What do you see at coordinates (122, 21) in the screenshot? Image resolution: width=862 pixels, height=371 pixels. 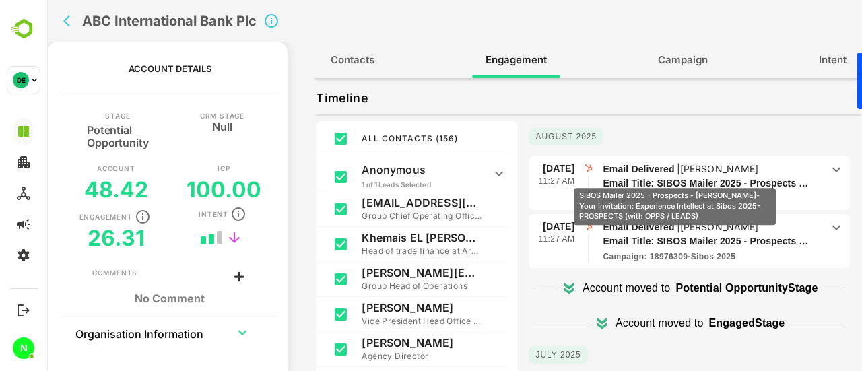 I see `h2: ABC International Bank Plc` at bounding box center [122, 21].